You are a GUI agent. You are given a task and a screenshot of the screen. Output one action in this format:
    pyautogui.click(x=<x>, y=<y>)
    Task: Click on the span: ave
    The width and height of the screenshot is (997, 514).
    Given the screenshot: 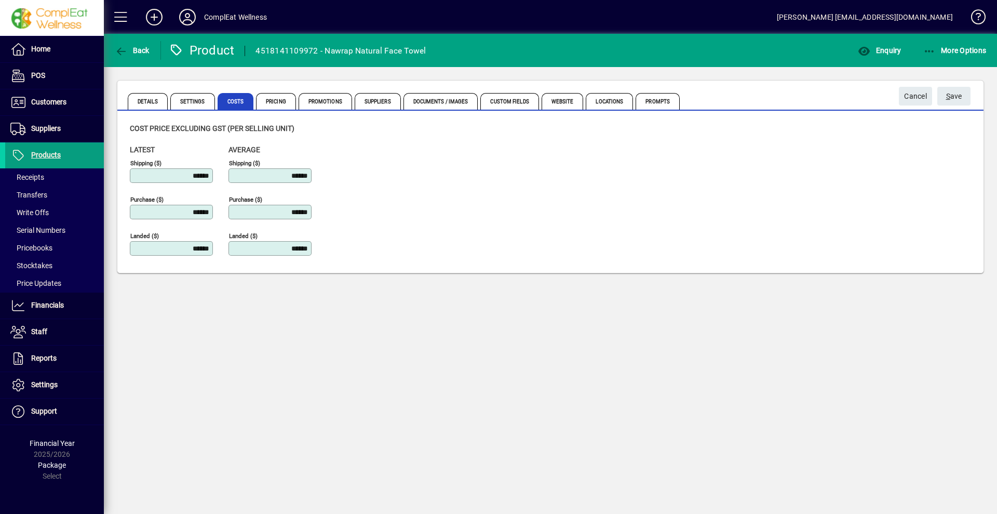 What is the action you would take?
    pyautogui.click(x=954, y=96)
    